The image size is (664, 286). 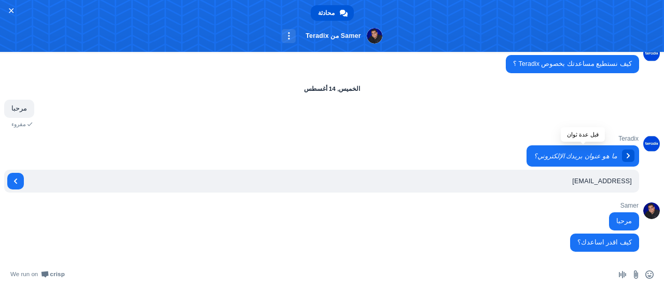 I want to click on span: مقروء, so click(x=19, y=124).